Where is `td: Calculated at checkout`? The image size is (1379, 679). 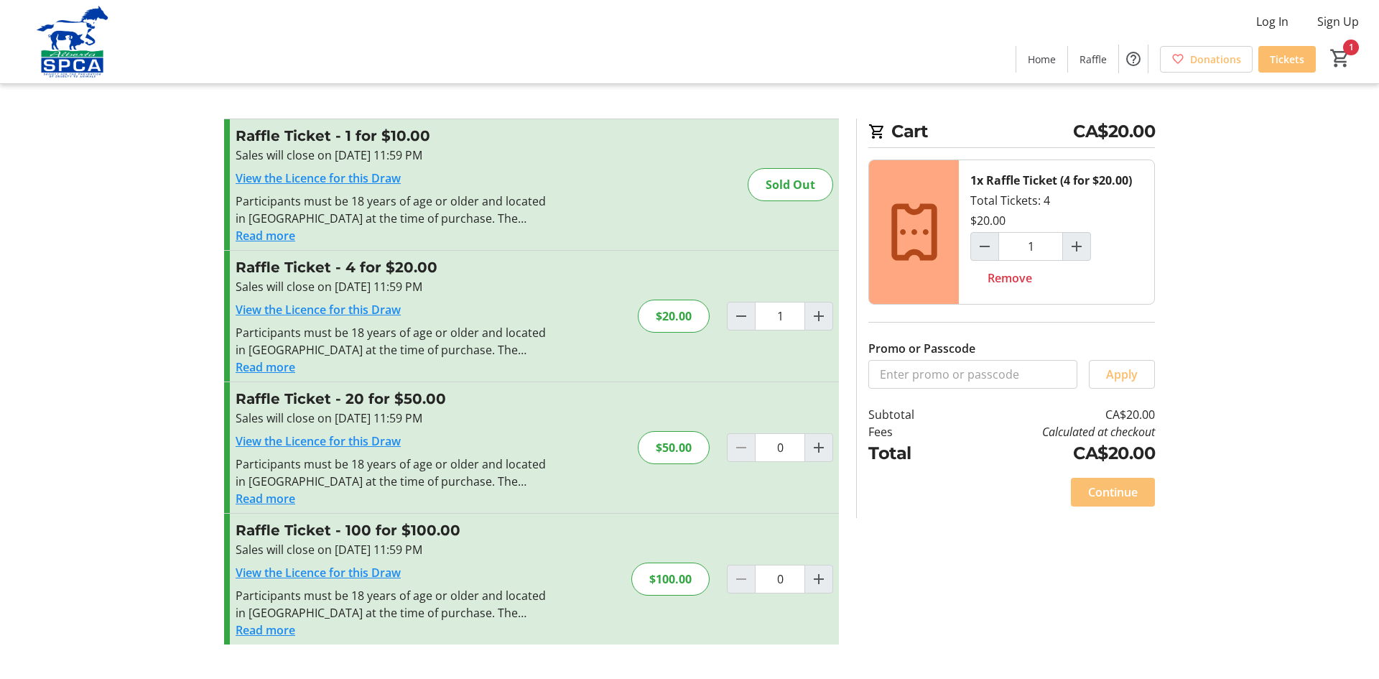
td: Calculated at checkout is located at coordinates (1053, 432).